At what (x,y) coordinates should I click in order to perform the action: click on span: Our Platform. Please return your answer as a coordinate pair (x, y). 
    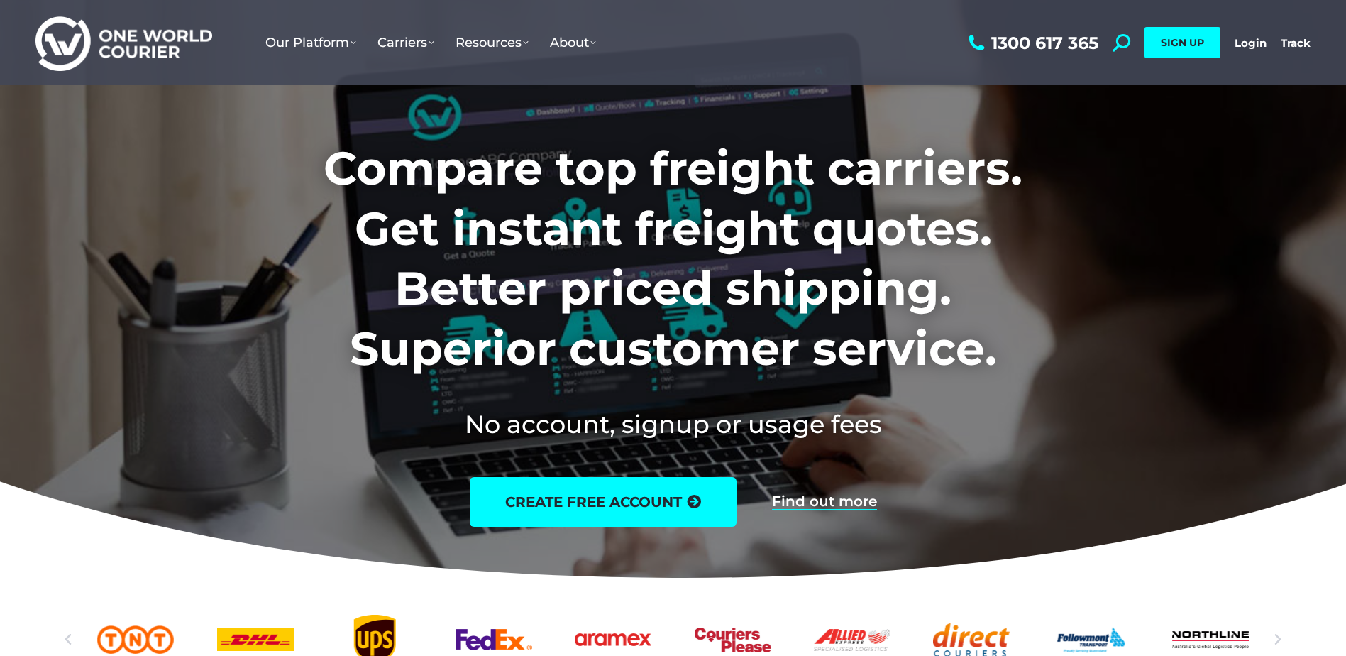
    Looking at the image, I should click on (311, 43).